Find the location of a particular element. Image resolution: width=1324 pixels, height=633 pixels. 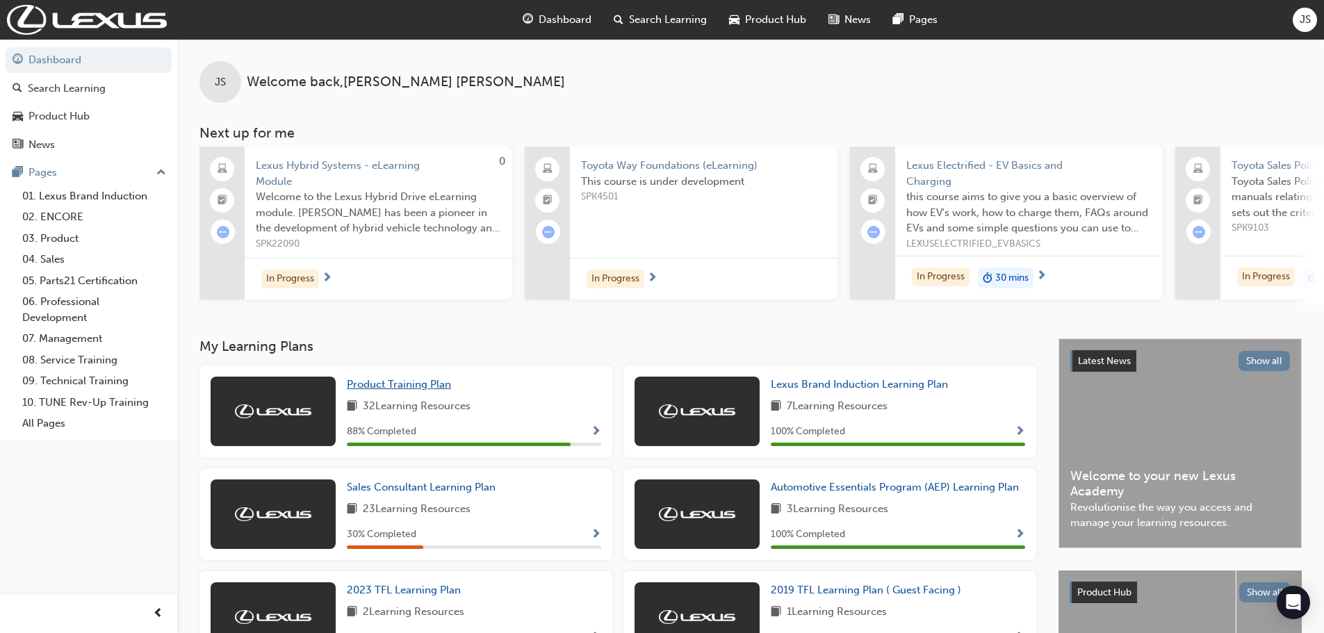

a: pages-iconPages is located at coordinates (915, 19).